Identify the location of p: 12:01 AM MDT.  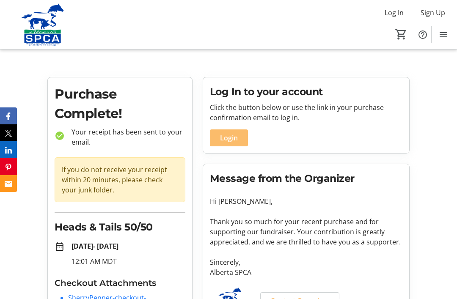
(128, 261).